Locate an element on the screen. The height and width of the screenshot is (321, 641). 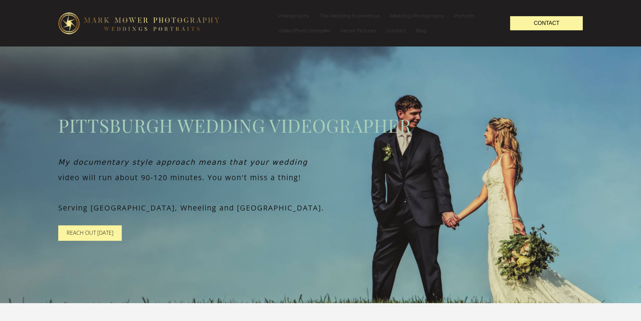
img: logo-edit1 is located at coordinates (139, 23).